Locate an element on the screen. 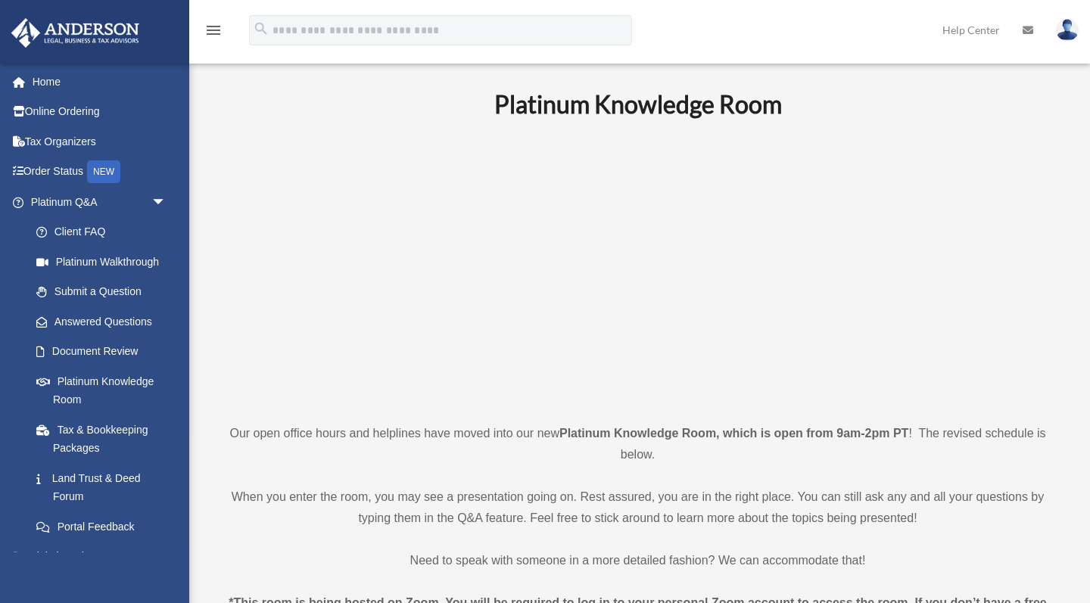 The width and height of the screenshot is (1090, 603). a: Platinum Q&Aarrow_drop_down is located at coordinates (100, 202).